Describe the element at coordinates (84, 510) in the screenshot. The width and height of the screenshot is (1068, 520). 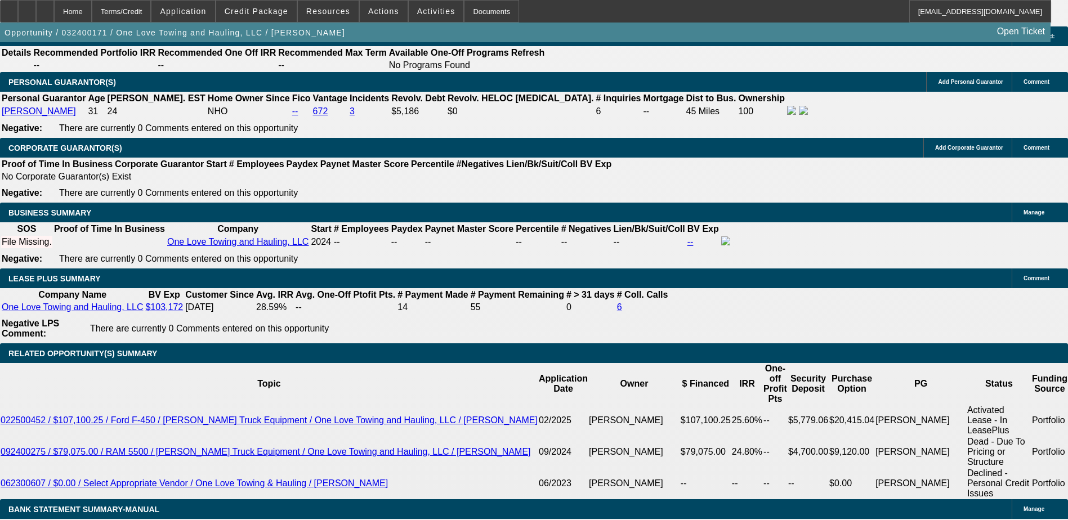
I see `span: BANK STATEMENT SUMMARY-MANUAL` at that location.